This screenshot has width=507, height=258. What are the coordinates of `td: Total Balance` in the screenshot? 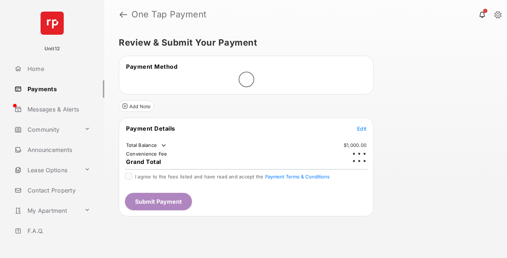 It's located at (146, 145).